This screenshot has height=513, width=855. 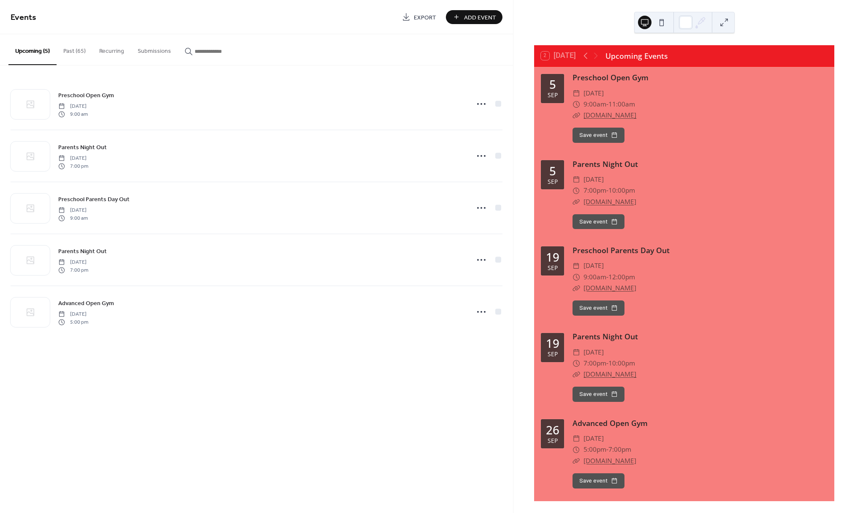 What do you see at coordinates (474, 17) in the screenshot?
I see `button: Add Event` at bounding box center [474, 17].